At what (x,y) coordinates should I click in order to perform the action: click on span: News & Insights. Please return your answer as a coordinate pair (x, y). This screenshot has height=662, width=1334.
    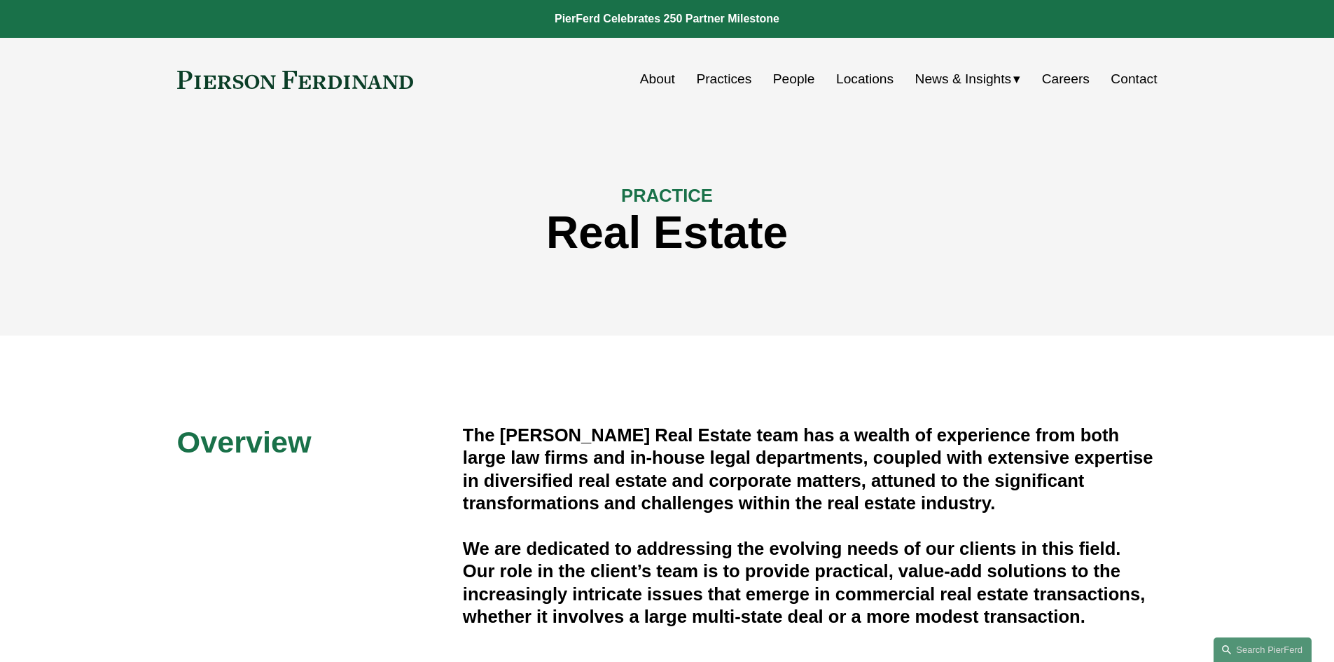
    Looking at the image, I should click on (963, 79).